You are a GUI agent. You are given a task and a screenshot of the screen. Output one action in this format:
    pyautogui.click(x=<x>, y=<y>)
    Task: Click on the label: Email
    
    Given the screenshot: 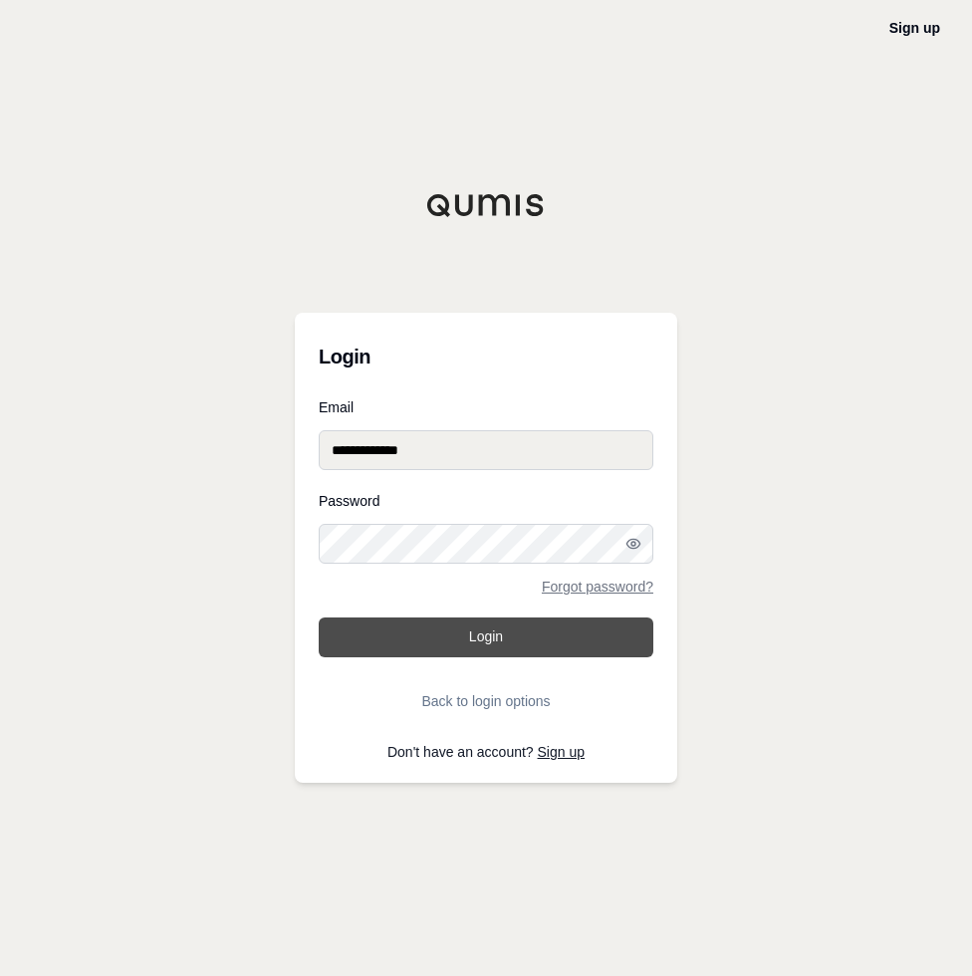 What is the action you would take?
    pyautogui.click(x=486, y=407)
    